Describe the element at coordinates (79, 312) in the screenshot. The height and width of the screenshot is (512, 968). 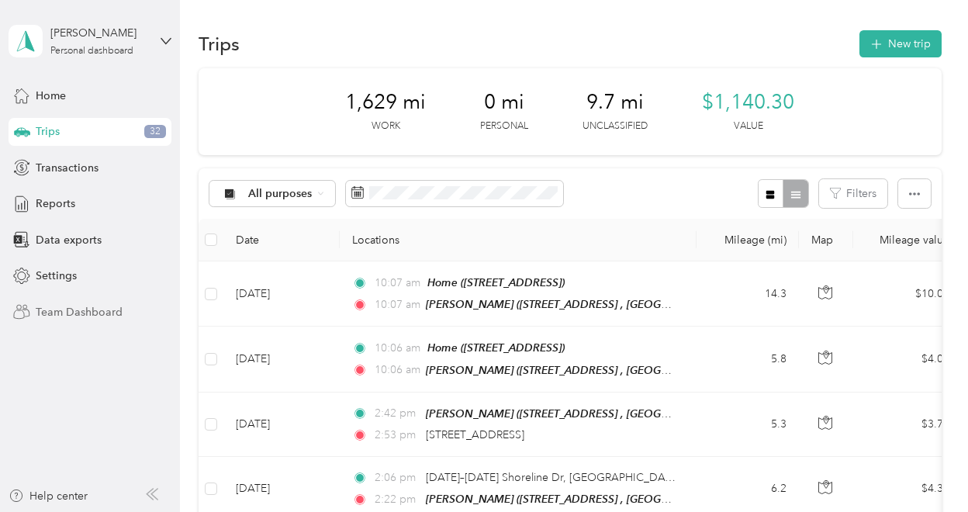
I see `span: Team Dashboard` at that location.